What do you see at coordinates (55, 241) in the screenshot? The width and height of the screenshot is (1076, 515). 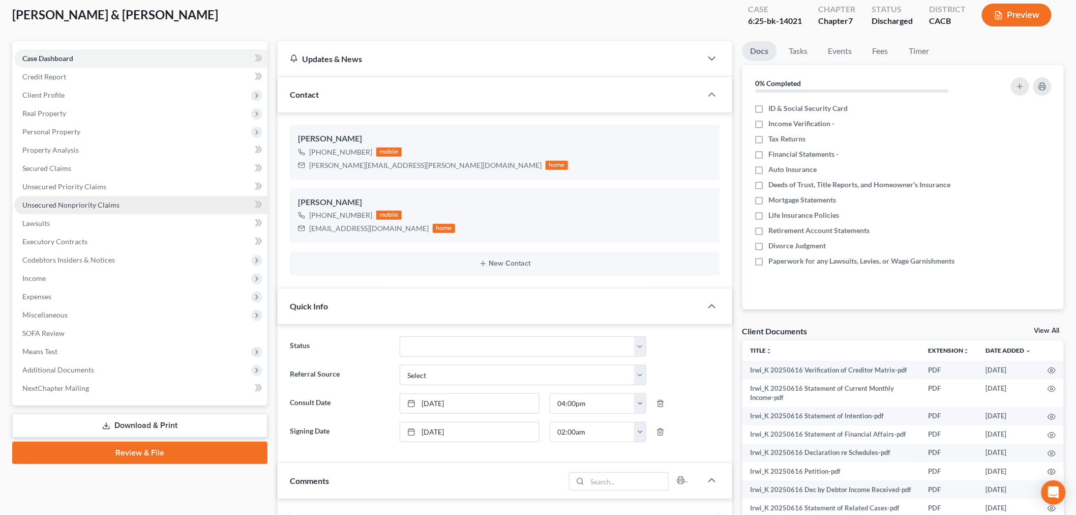 I see `span: Executory Contracts` at bounding box center [55, 241].